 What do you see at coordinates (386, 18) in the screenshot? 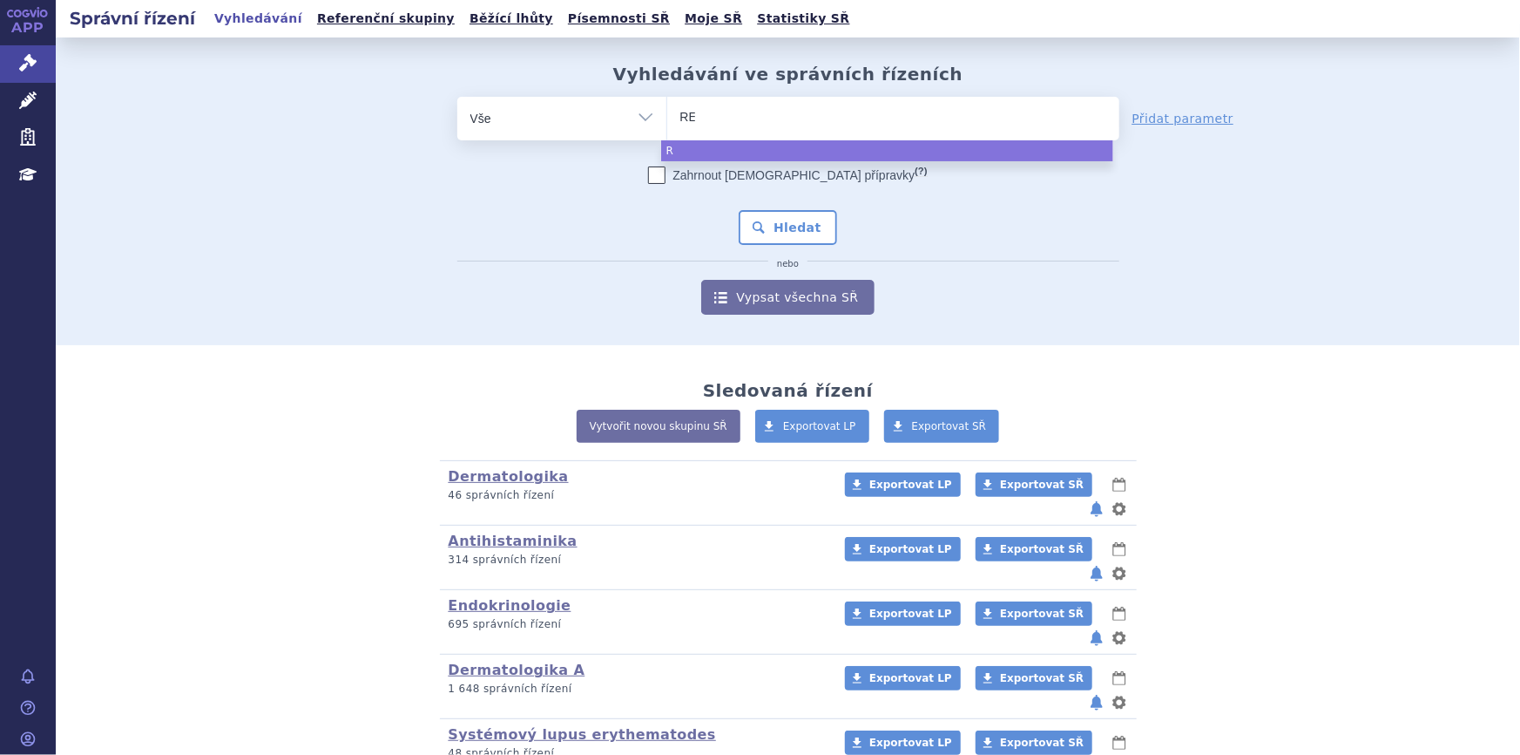
I see `a: Referenční skupiny` at bounding box center [386, 18].